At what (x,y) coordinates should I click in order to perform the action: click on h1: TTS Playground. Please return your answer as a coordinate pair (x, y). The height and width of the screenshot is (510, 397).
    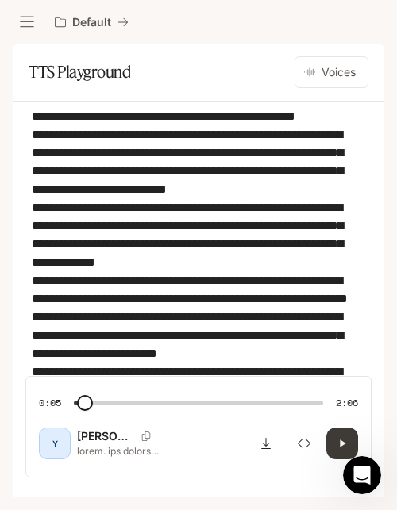
    Looking at the image, I should click on (79, 72).